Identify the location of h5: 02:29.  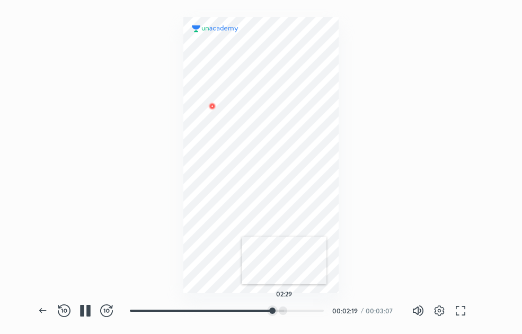
(284, 294).